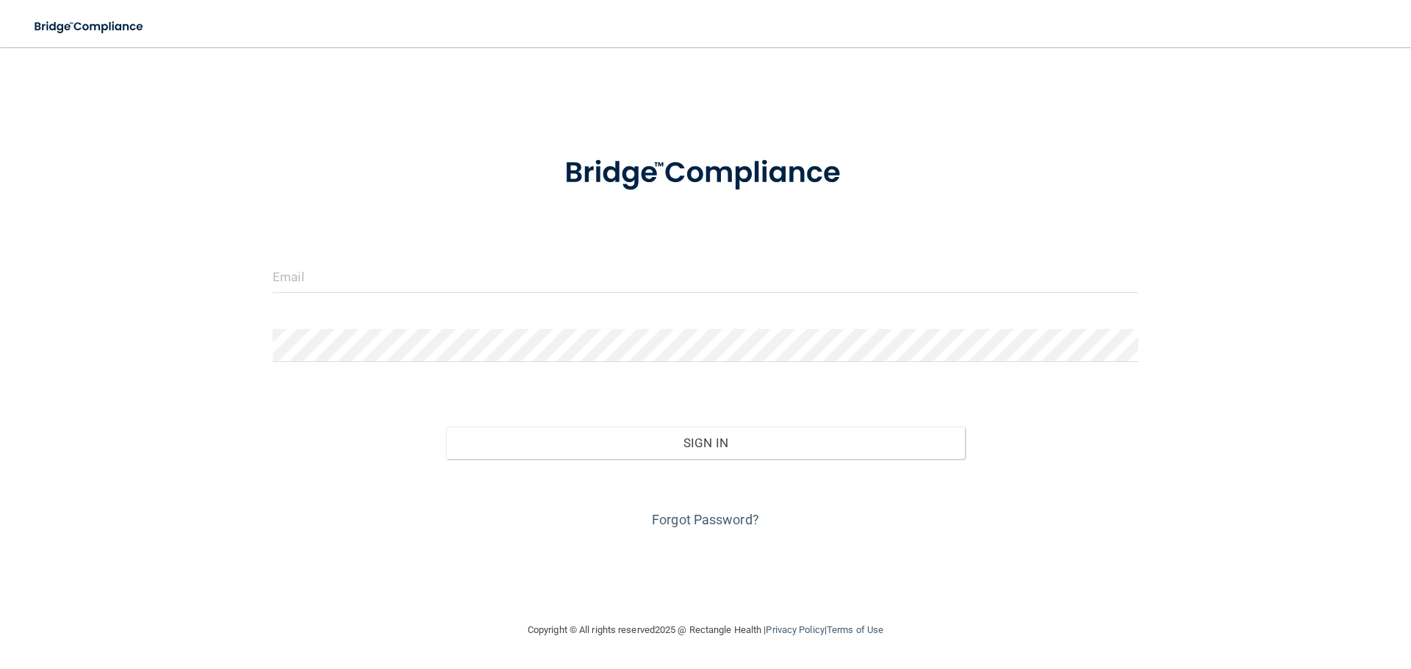 The height and width of the screenshot is (669, 1411). What do you see at coordinates (855, 630) in the screenshot?
I see `a: Terms of Use` at bounding box center [855, 630].